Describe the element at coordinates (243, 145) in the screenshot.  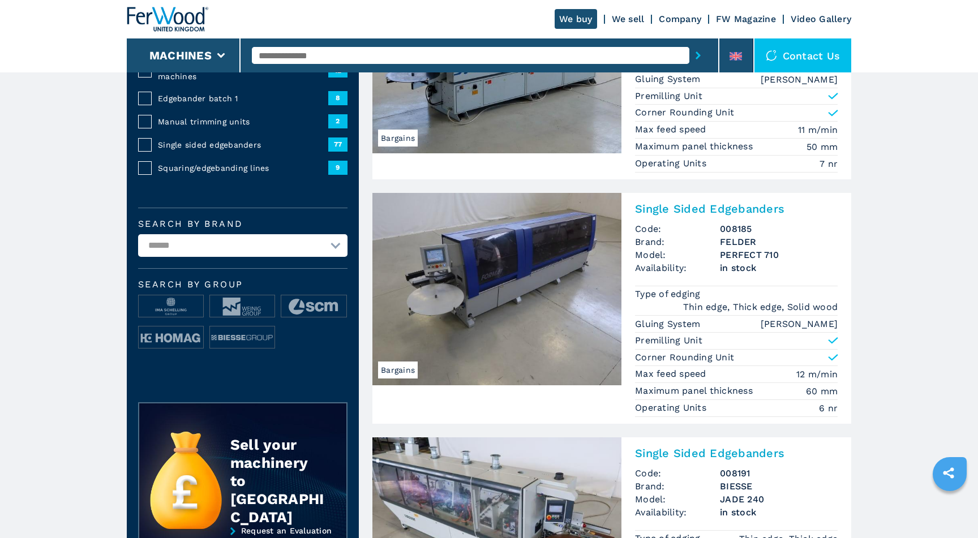
I see `span: Single sided edgebanders` at that location.